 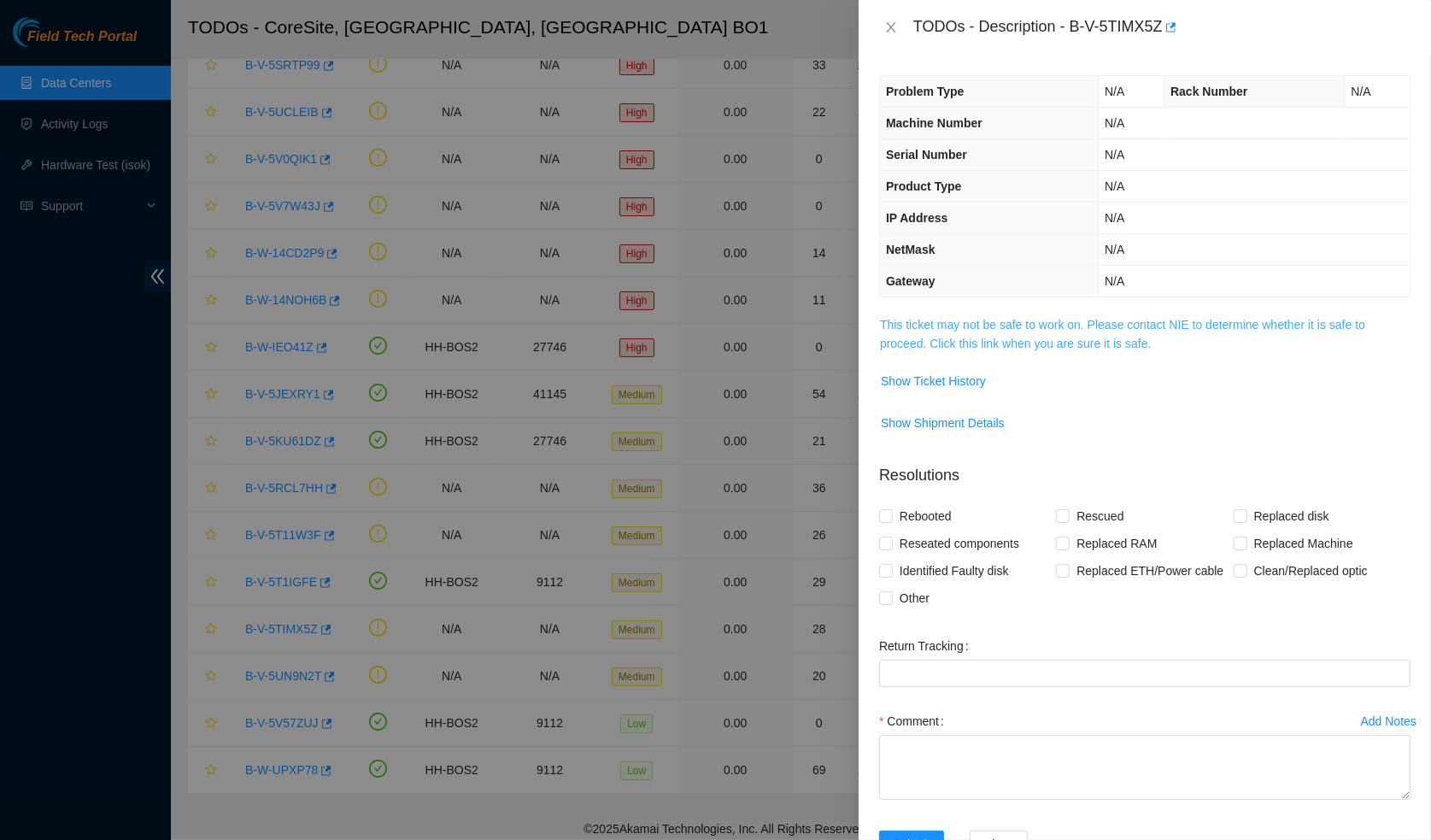 I want to click on div: Add Notes, so click(x=1388, y=721).